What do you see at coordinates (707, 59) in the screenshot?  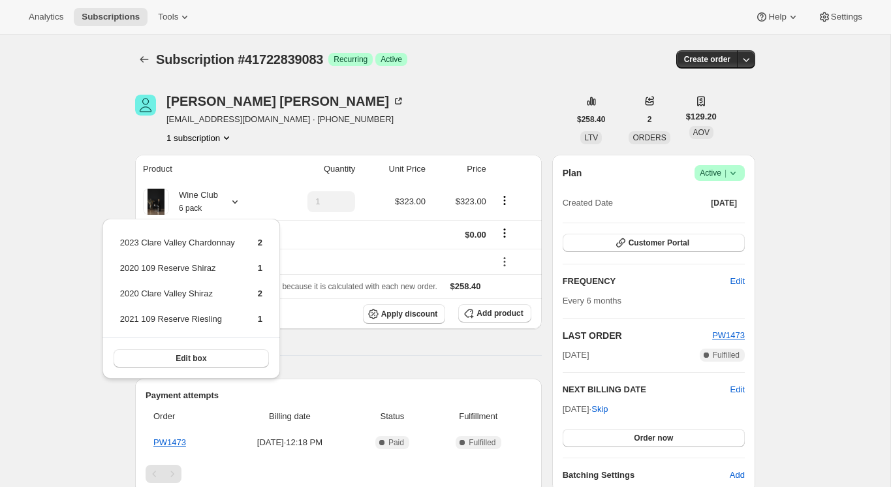 I see `span: Create order` at bounding box center [707, 59].